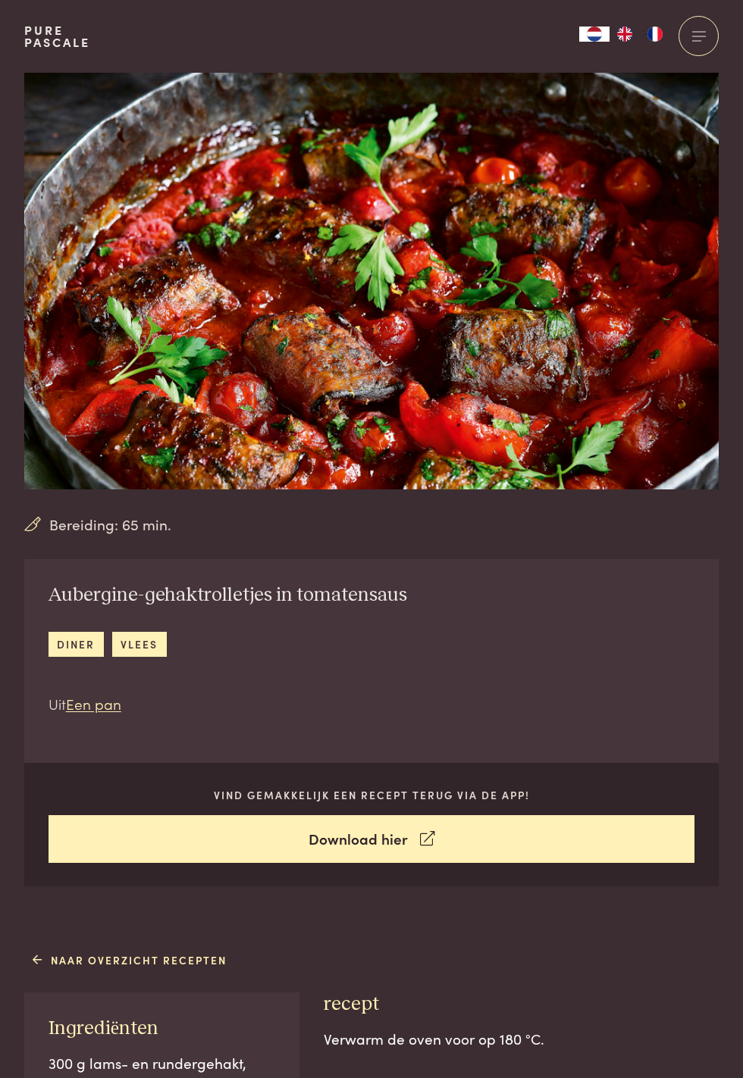  I want to click on a: Naar overzicht recepten, so click(130, 960).